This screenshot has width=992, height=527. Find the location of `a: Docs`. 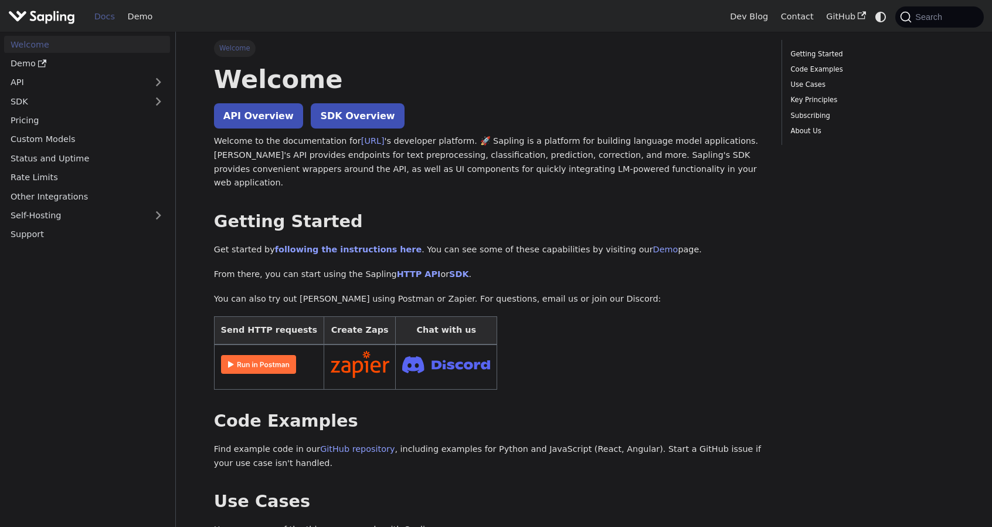

a: Docs is located at coordinates (104, 16).